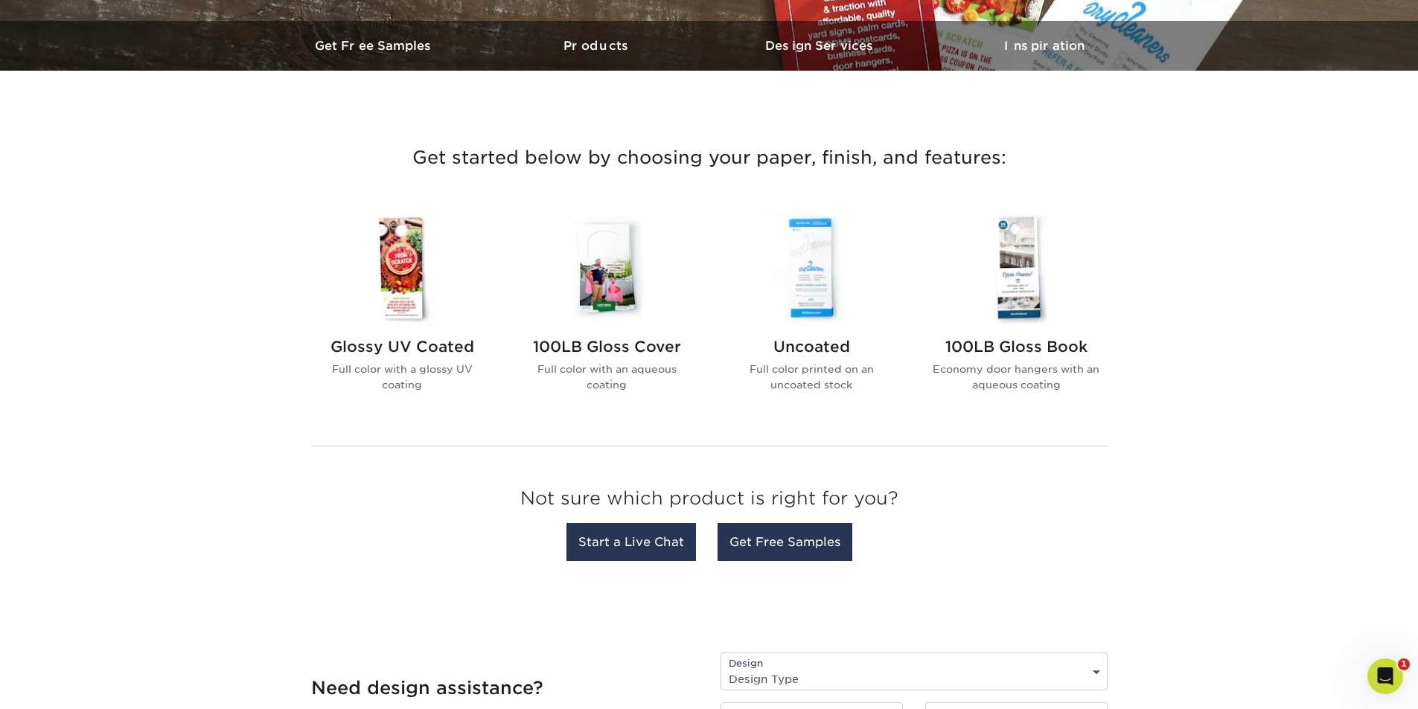  Describe the element at coordinates (811, 347) in the screenshot. I see `h2: Uncoated` at that location.